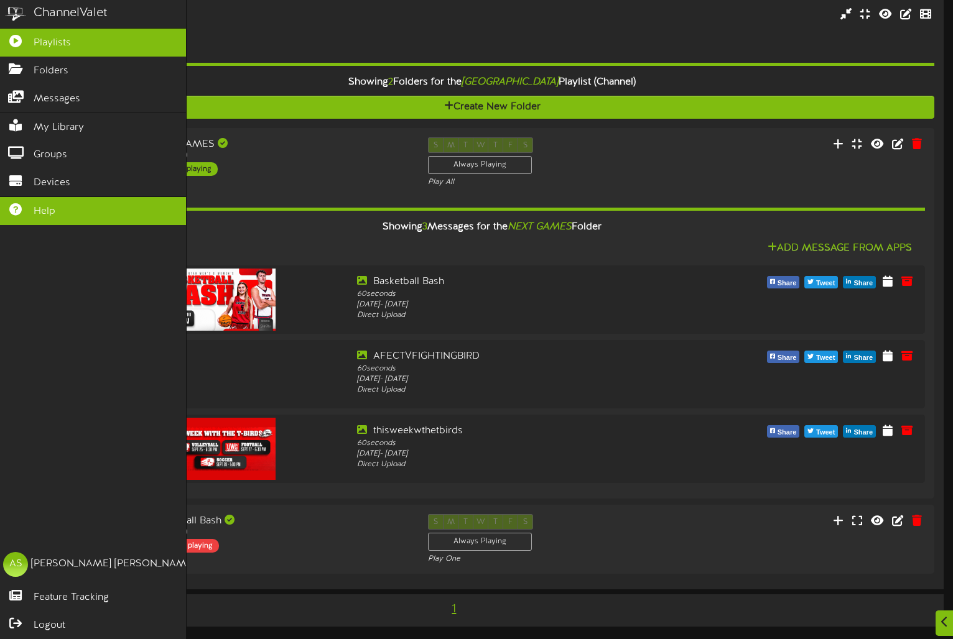 The image size is (953, 639). What do you see at coordinates (529, 182) in the screenshot?
I see `div: Play All` at bounding box center [529, 182].